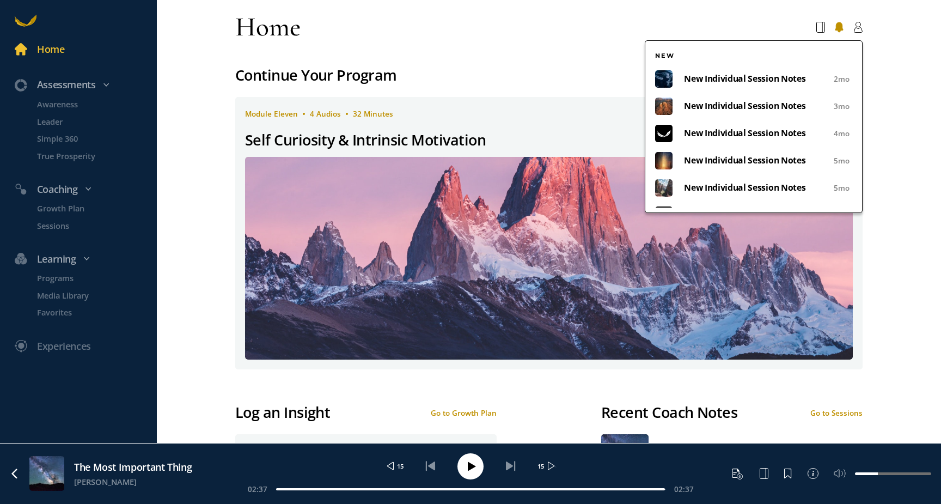 The height and width of the screenshot is (504, 941). I want to click on p: Programs, so click(96, 278).